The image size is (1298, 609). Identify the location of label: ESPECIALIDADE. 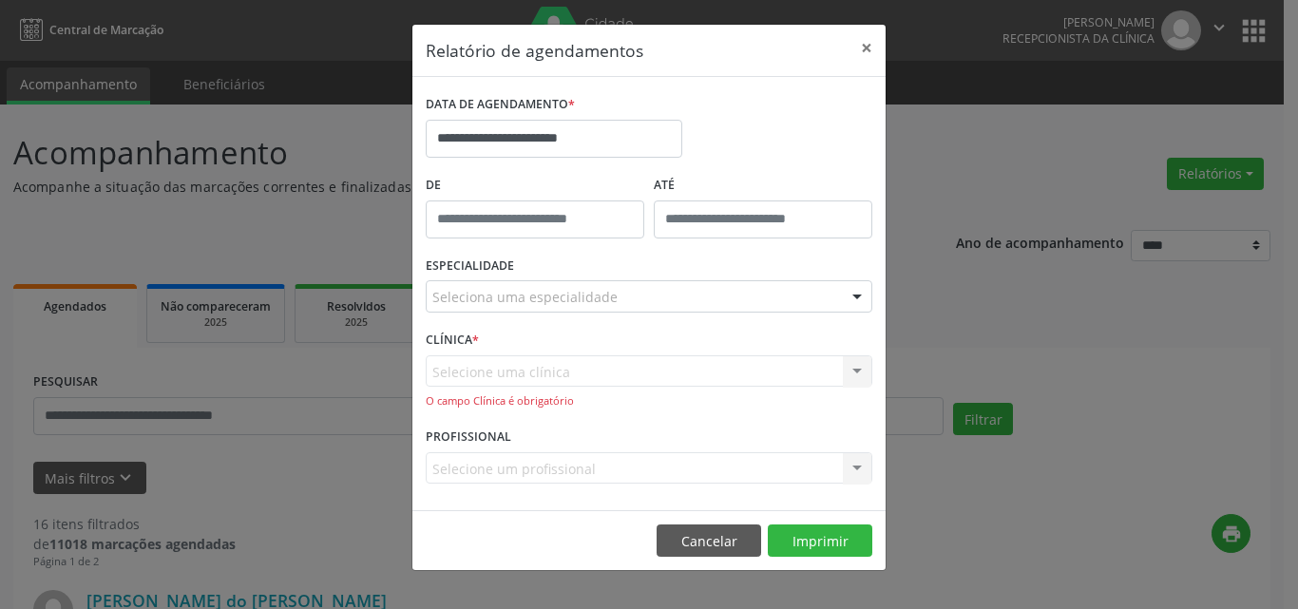
(470, 266).